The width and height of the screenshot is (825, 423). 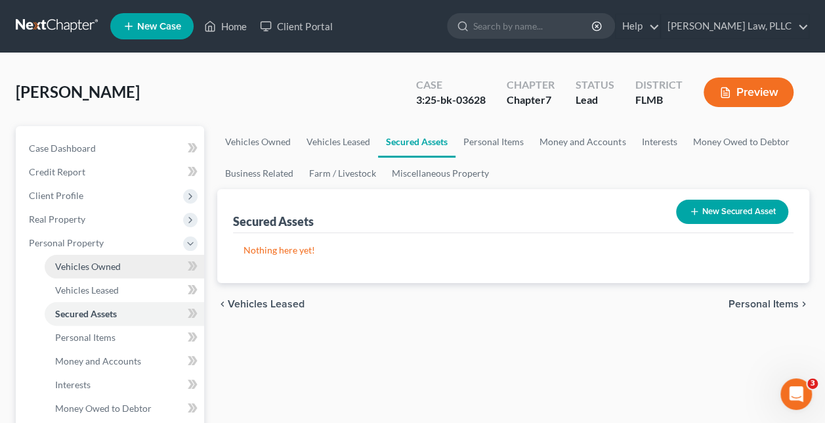 I want to click on div: Case, so click(x=451, y=85).